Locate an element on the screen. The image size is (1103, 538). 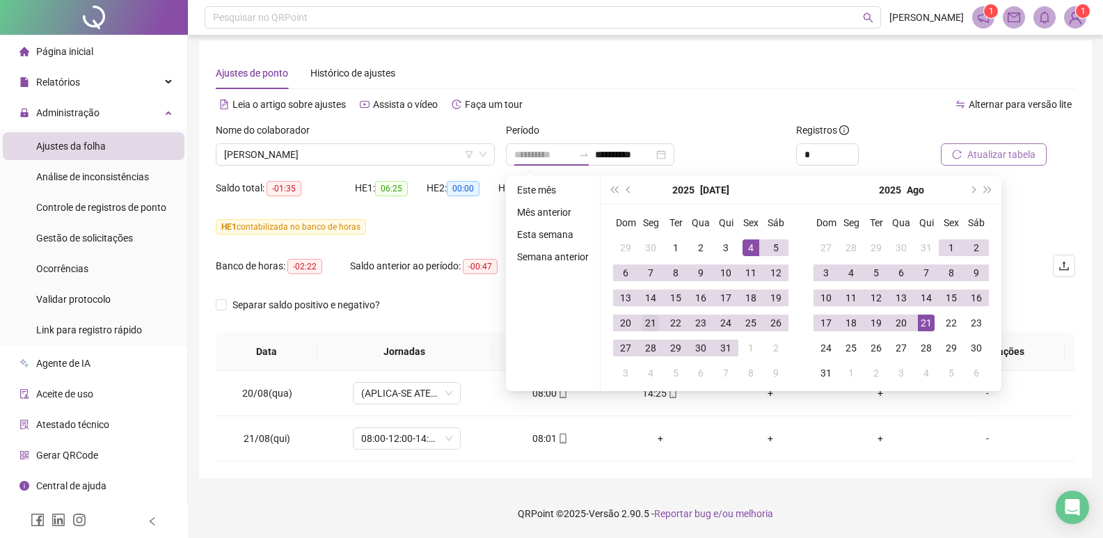
span: Atestado técnico is located at coordinates (72, 424).